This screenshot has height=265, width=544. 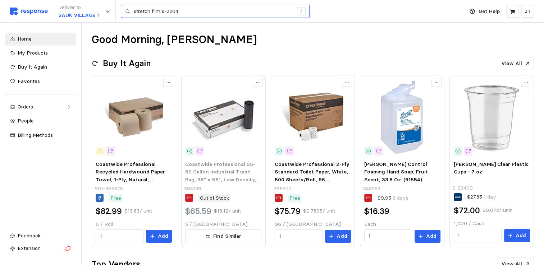 I want to click on a: People, so click(x=41, y=121).